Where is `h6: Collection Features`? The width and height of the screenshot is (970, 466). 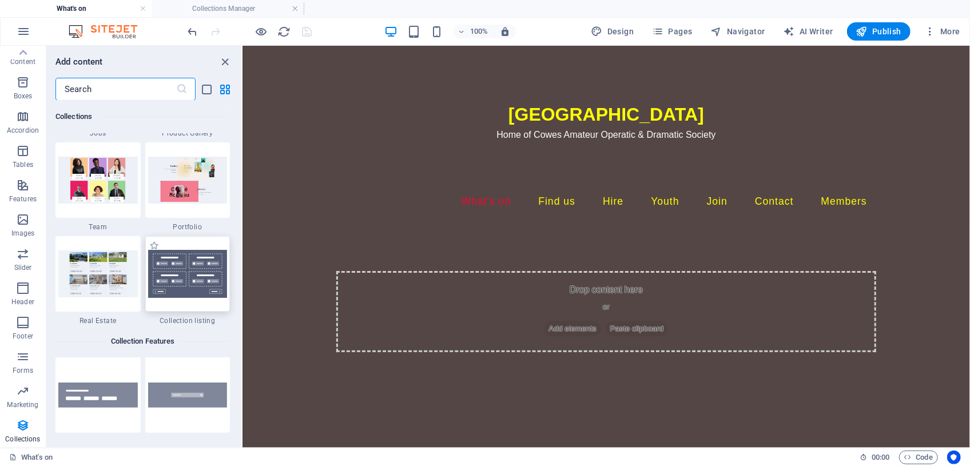
h6: Collection Features is located at coordinates (143, 342).